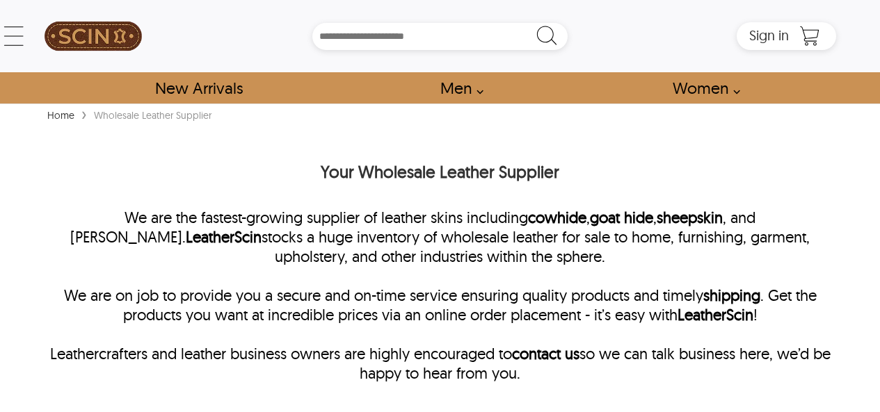 The width and height of the screenshot is (880, 412). I want to click on a: Shopping Cart, so click(809, 36).